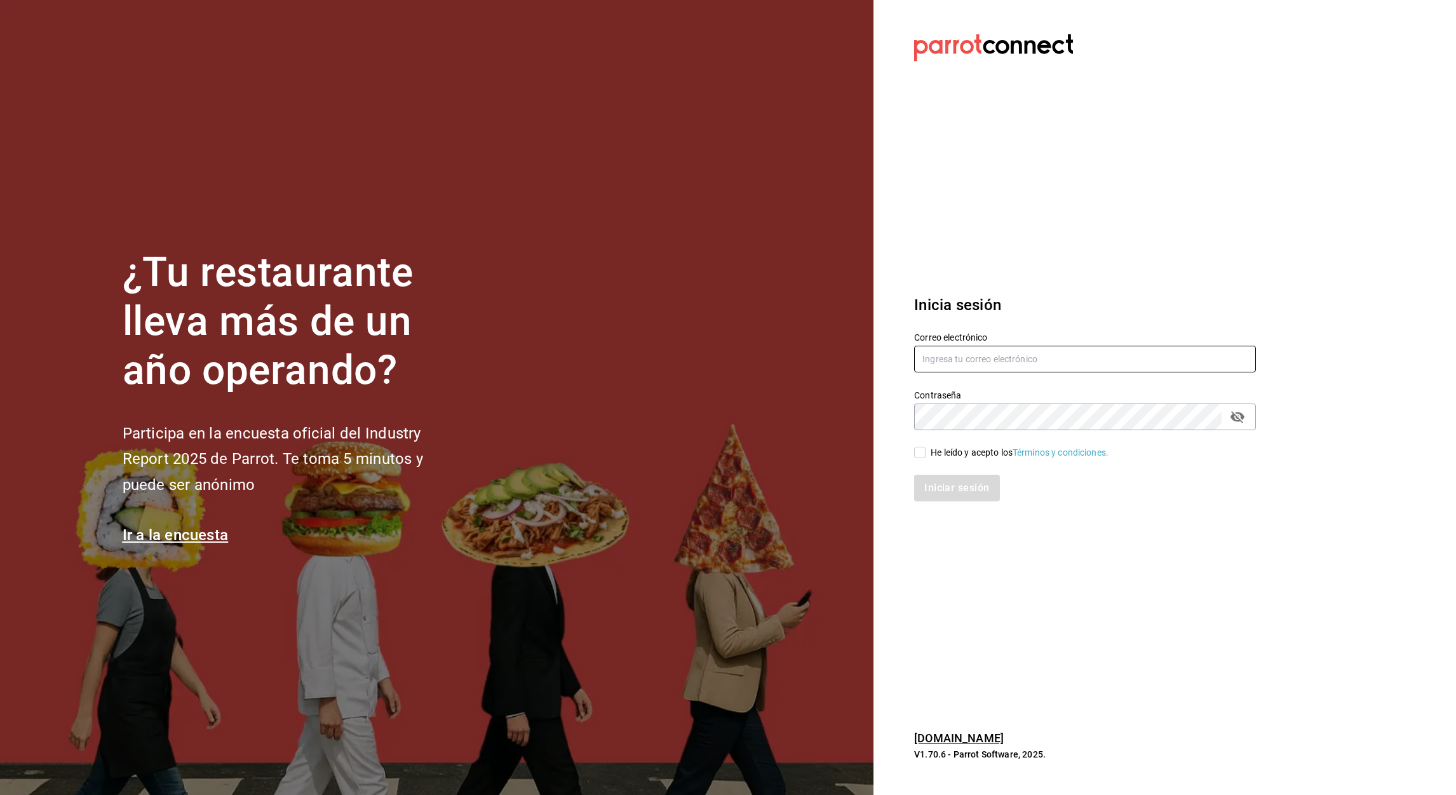 The width and height of the screenshot is (1456, 795). What do you see at coordinates (1060, 452) in the screenshot?
I see `a: Términos y condiciones.` at bounding box center [1060, 452].